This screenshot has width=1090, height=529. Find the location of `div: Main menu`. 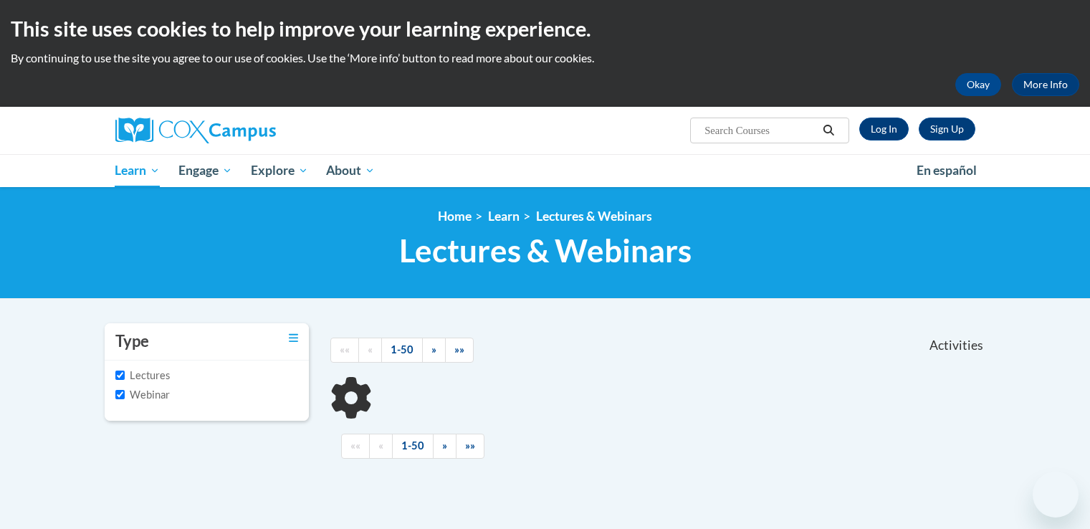

div: Main menu is located at coordinates (545, 171).